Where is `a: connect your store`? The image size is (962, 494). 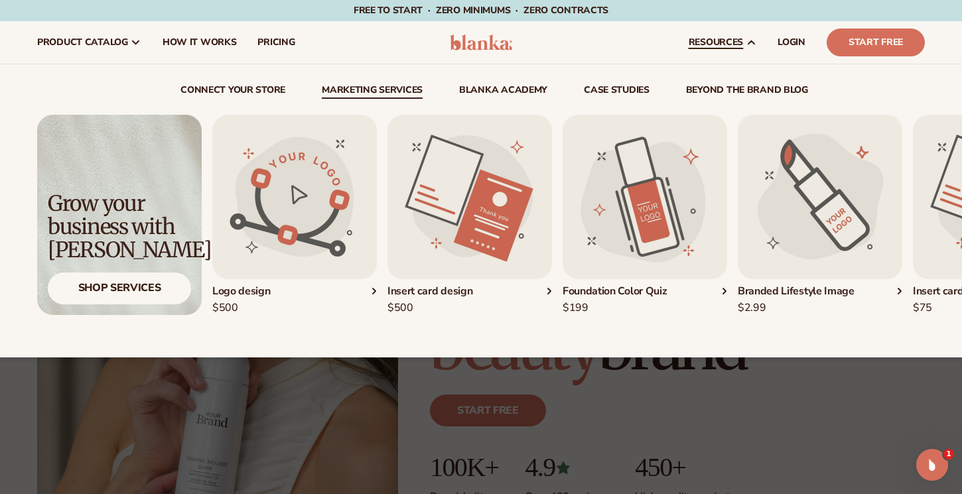 a: connect your store is located at coordinates (233, 92).